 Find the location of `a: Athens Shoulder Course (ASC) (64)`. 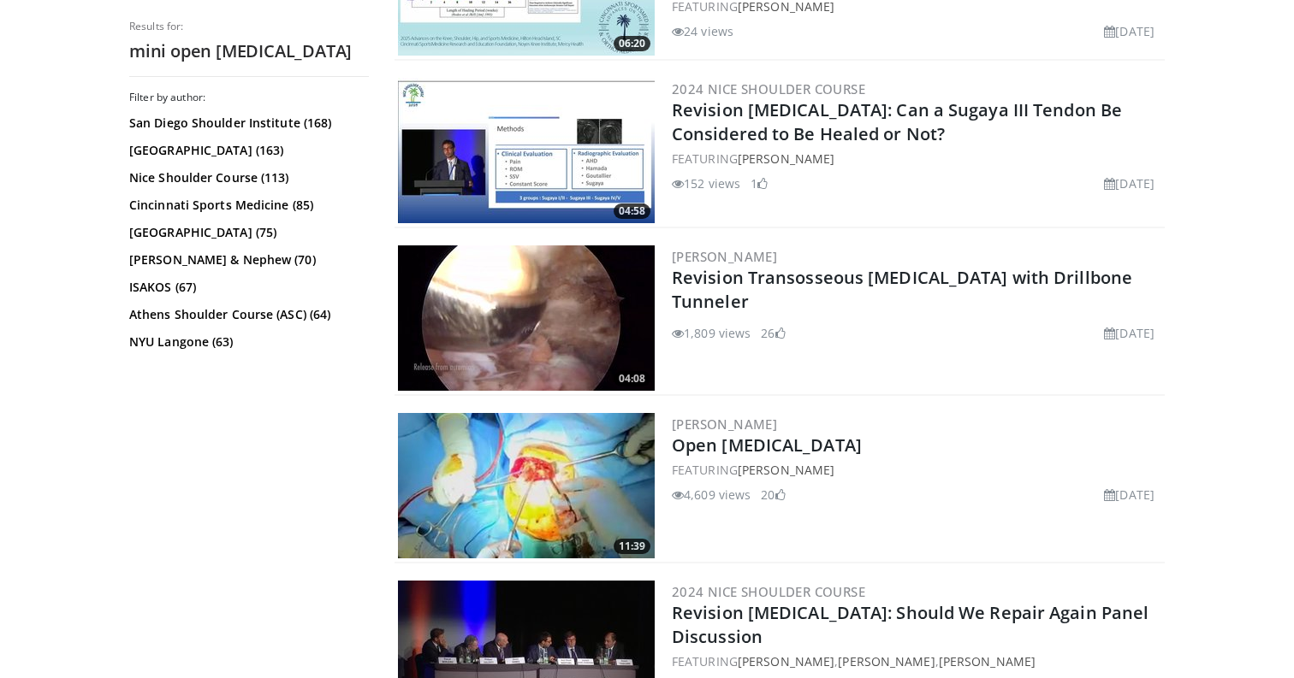

a: Athens Shoulder Course (ASC) (64) is located at coordinates (246, 315).